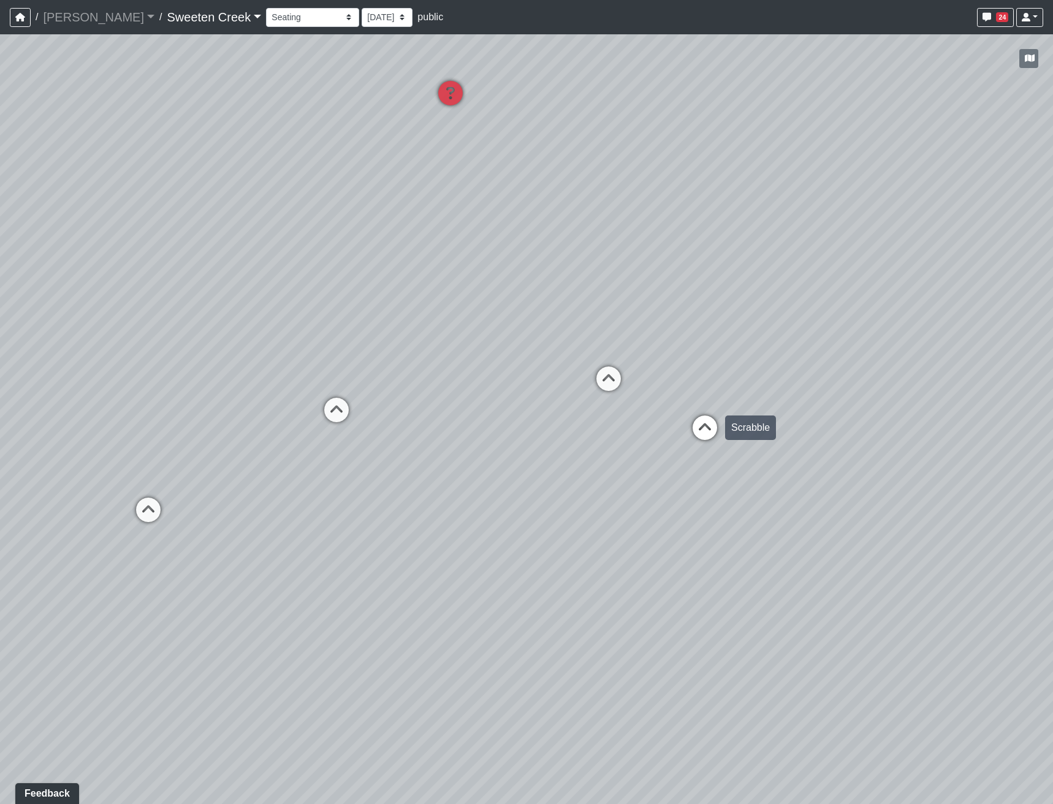 This screenshot has width=1053, height=804. Describe the element at coordinates (214, 17) in the screenshot. I see `a: Sweeten Creek` at that location.